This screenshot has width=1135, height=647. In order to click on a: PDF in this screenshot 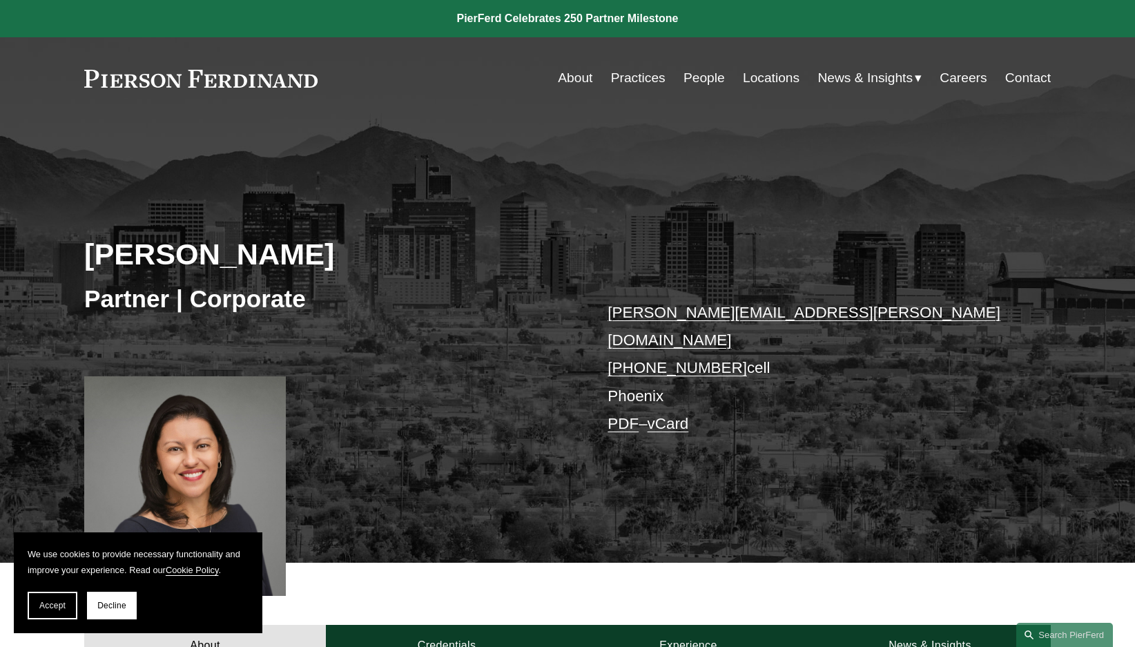, I will do `click(623, 423)`.